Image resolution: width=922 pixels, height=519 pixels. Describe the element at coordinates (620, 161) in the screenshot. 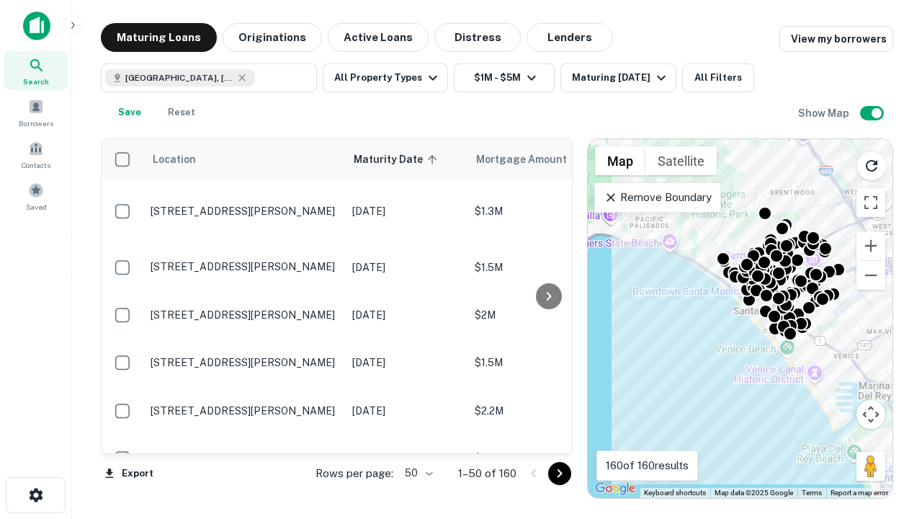

I see `button: Show street map` at that location.